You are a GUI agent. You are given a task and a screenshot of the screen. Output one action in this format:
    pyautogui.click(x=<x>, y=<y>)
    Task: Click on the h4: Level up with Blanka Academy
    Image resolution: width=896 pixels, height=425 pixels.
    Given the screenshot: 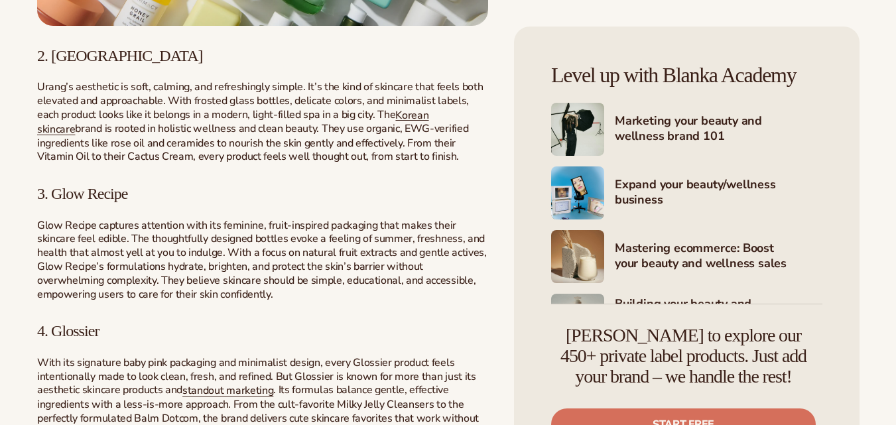 What is the action you would take?
    pyautogui.click(x=686, y=75)
    